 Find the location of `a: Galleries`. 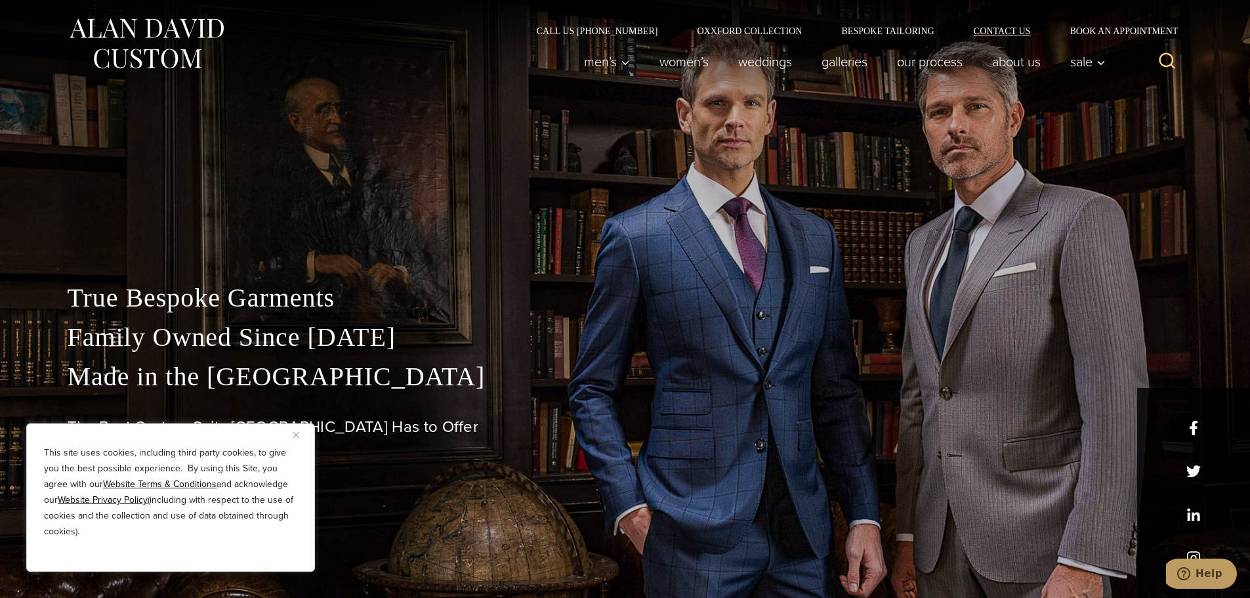

a: Galleries is located at coordinates (844, 62).